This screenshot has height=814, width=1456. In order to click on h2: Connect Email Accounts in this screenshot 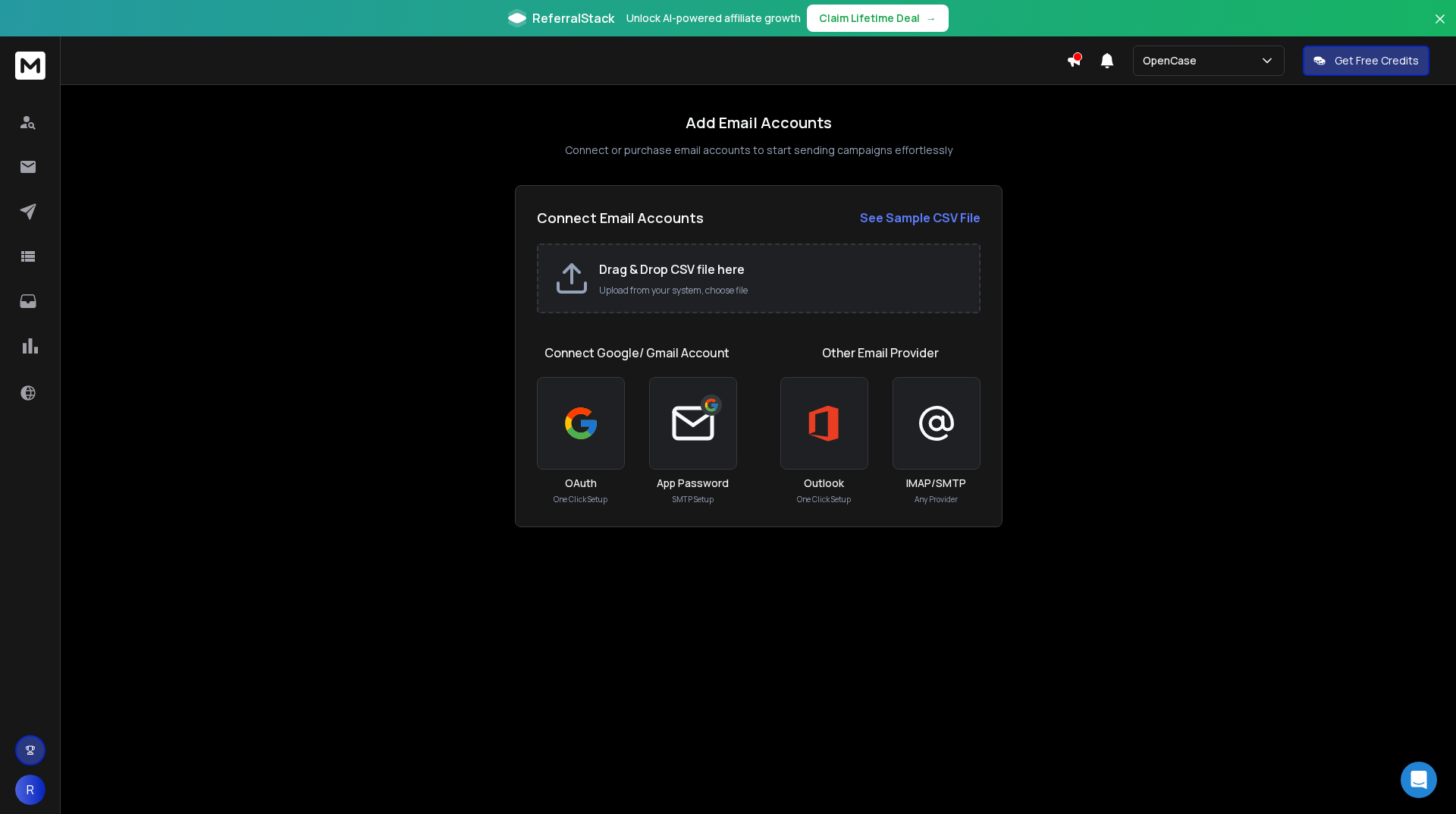, I will do `click(620, 218)`.